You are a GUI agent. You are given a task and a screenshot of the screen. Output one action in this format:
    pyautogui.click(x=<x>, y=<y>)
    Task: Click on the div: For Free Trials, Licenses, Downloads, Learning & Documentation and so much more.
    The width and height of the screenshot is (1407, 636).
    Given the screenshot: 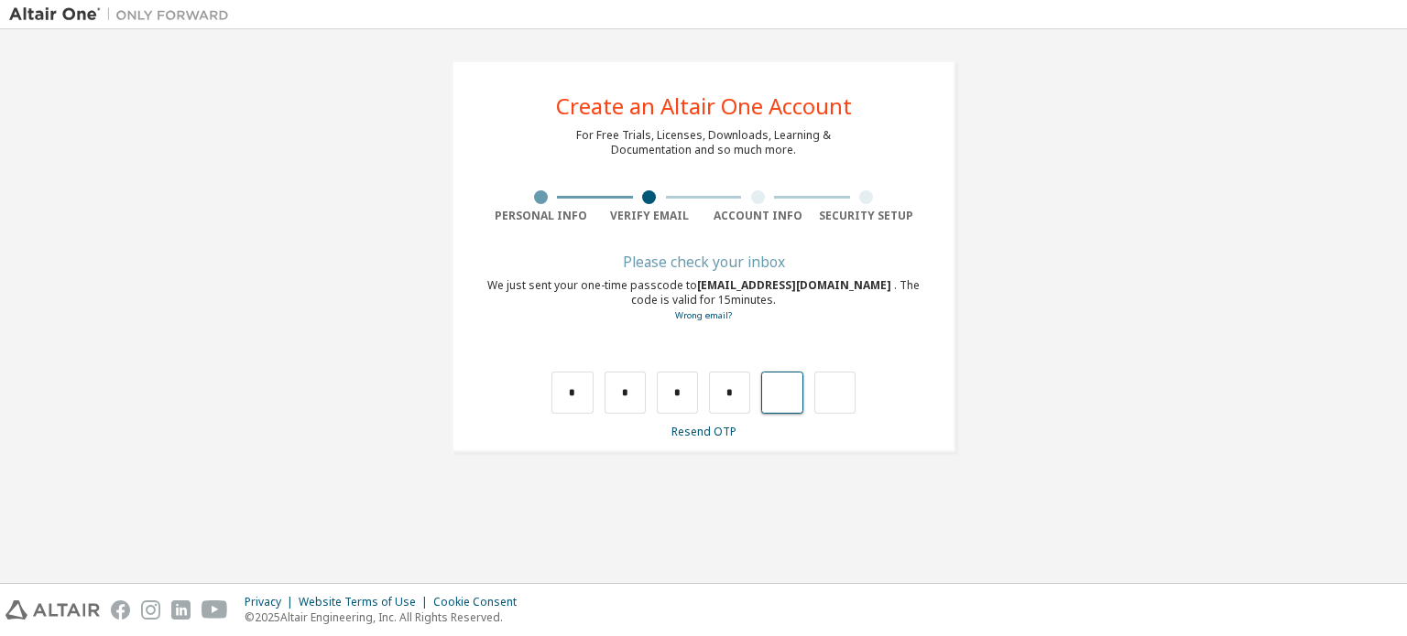 What is the action you would take?
    pyautogui.click(x=703, y=143)
    